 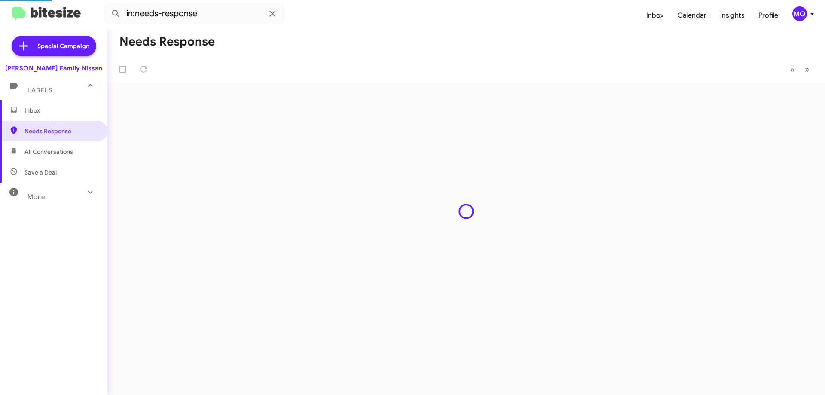 I want to click on span: Calendar, so click(x=691, y=15).